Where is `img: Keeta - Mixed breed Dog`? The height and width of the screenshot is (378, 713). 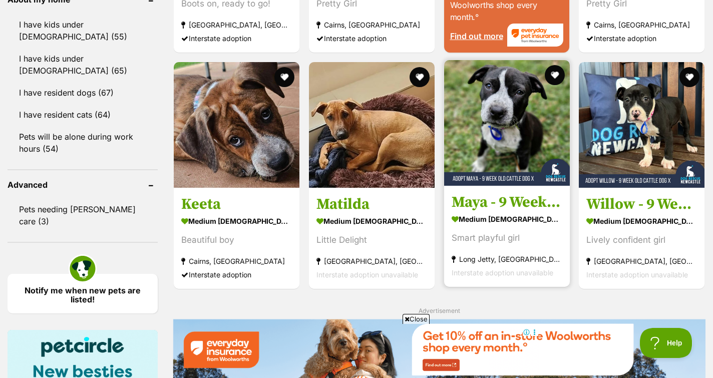 img: Keeta - Mixed breed Dog is located at coordinates (236, 125).